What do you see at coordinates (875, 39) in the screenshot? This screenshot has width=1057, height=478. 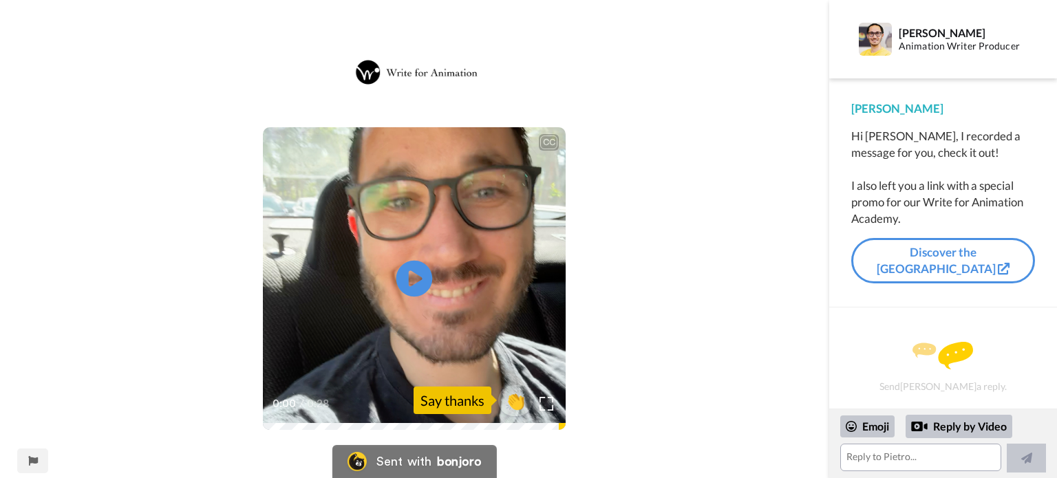 I see `img: Profile Image` at bounding box center [875, 39].